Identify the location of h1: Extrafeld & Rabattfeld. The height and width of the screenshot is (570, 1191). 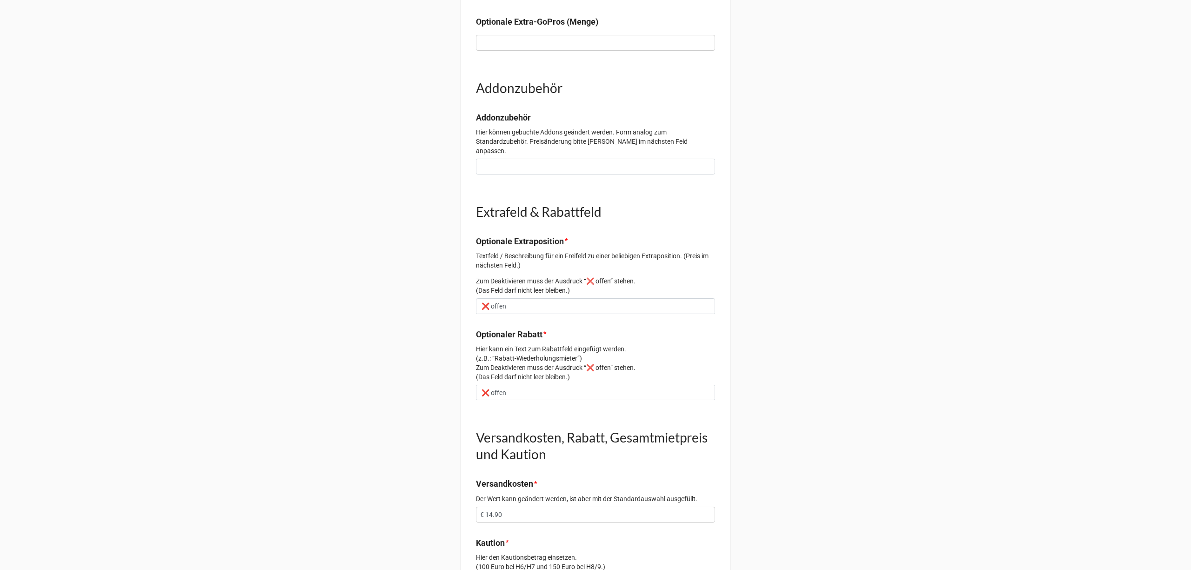
(596, 212).